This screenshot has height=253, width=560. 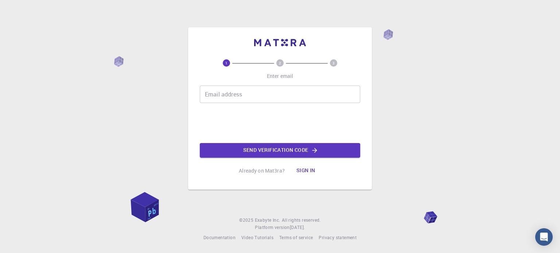 What do you see at coordinates (333, 63) in the screenshot?
I see `text: 3` at bounding box center [333, 63].